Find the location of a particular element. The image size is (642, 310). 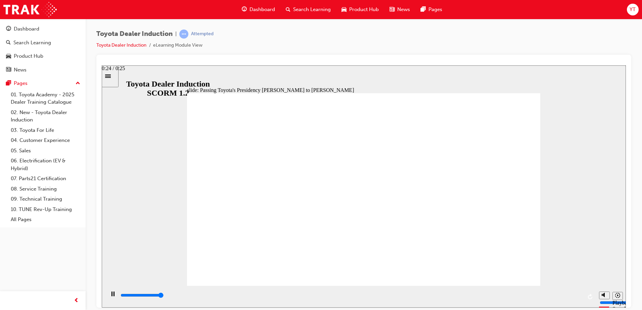

input: slide progress is located at coordinates (40, 230).